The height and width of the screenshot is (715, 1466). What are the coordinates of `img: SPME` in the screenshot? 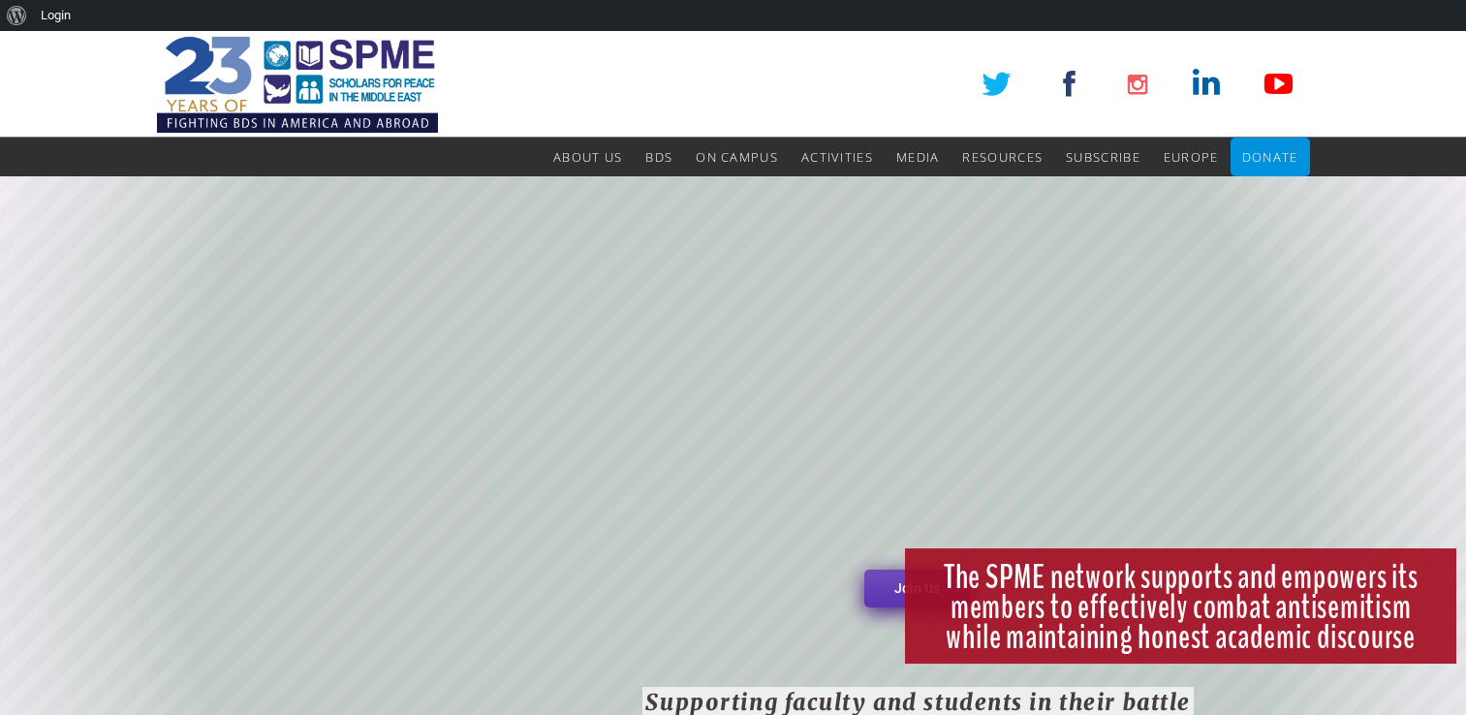 It's located at (297, 84).